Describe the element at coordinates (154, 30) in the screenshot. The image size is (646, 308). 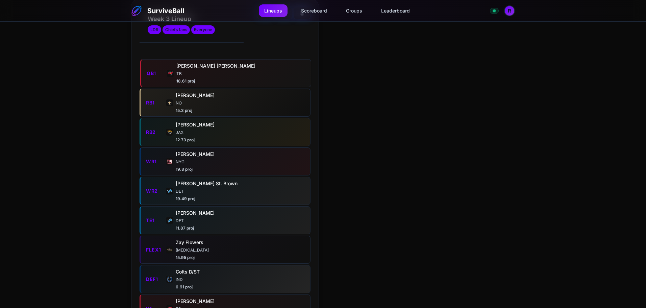
I see `span: LDR` at that location.